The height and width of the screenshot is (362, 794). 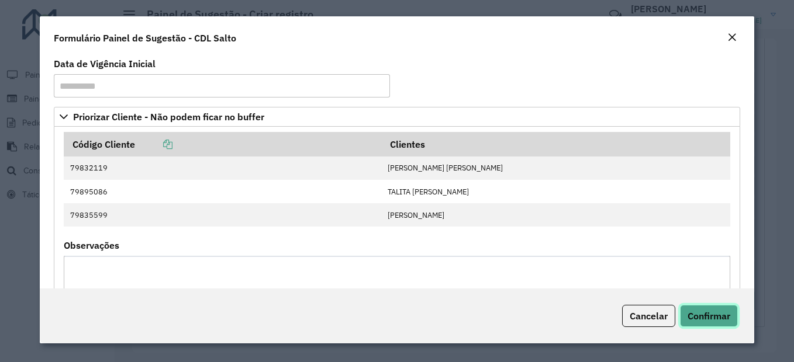 What do you see at coordinates (223, 215) in the screenshot?
I see `td: 79835599` at bounding box center [223, 215].